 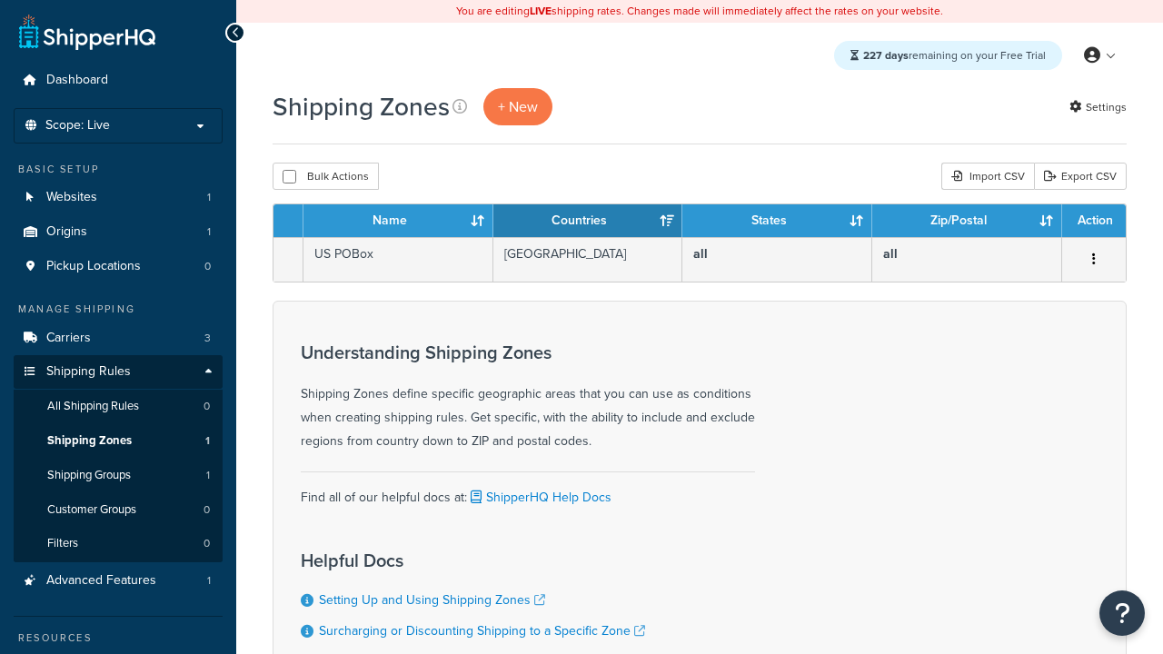 I want to click on li: Filters, so click(x=118, y=543).